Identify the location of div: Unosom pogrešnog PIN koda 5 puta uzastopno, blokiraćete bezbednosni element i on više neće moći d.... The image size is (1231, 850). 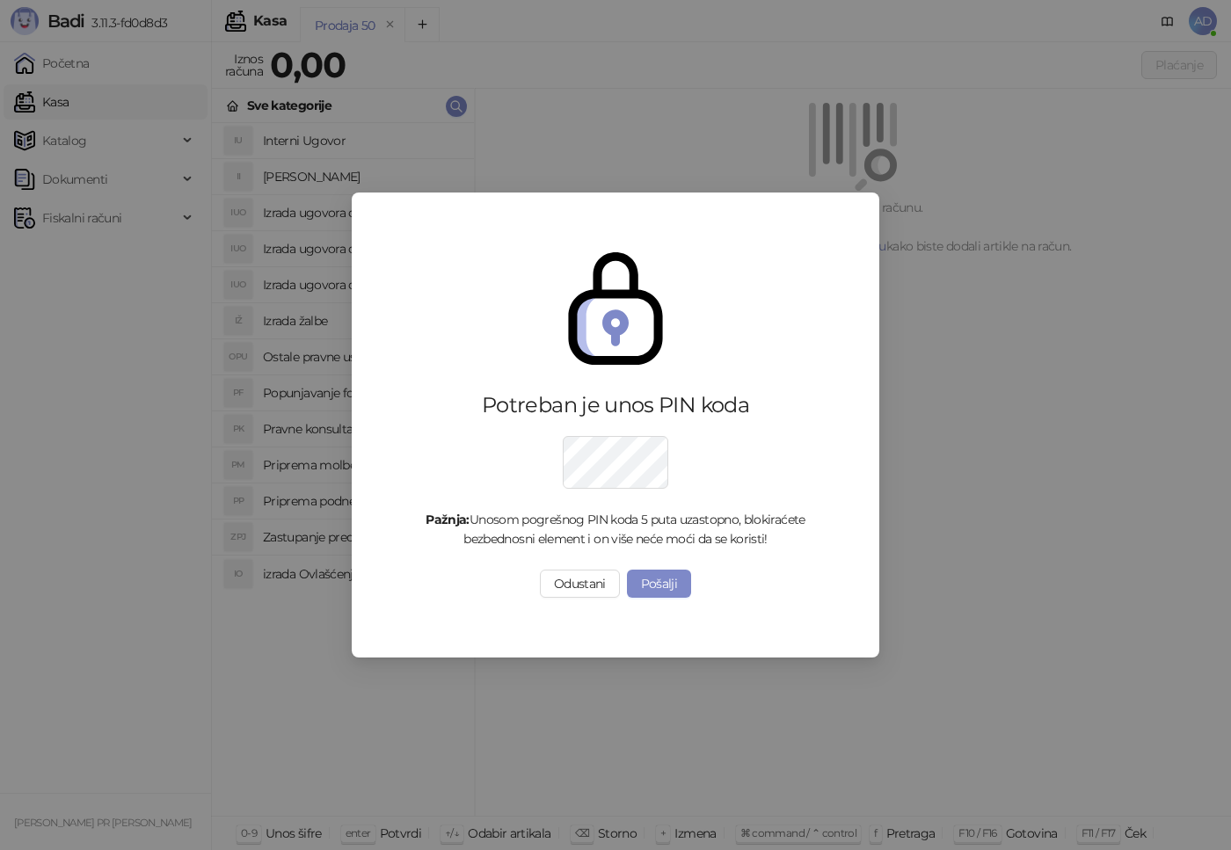
(616, 529).